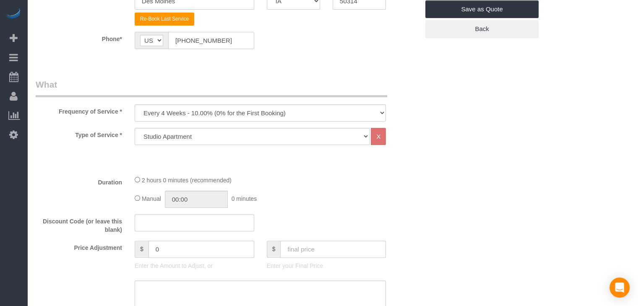 This screenshot has height=306, width=638. Describe the element at coordinates (211, 40) in the screenshot. I see `input: Phone*` at that location.